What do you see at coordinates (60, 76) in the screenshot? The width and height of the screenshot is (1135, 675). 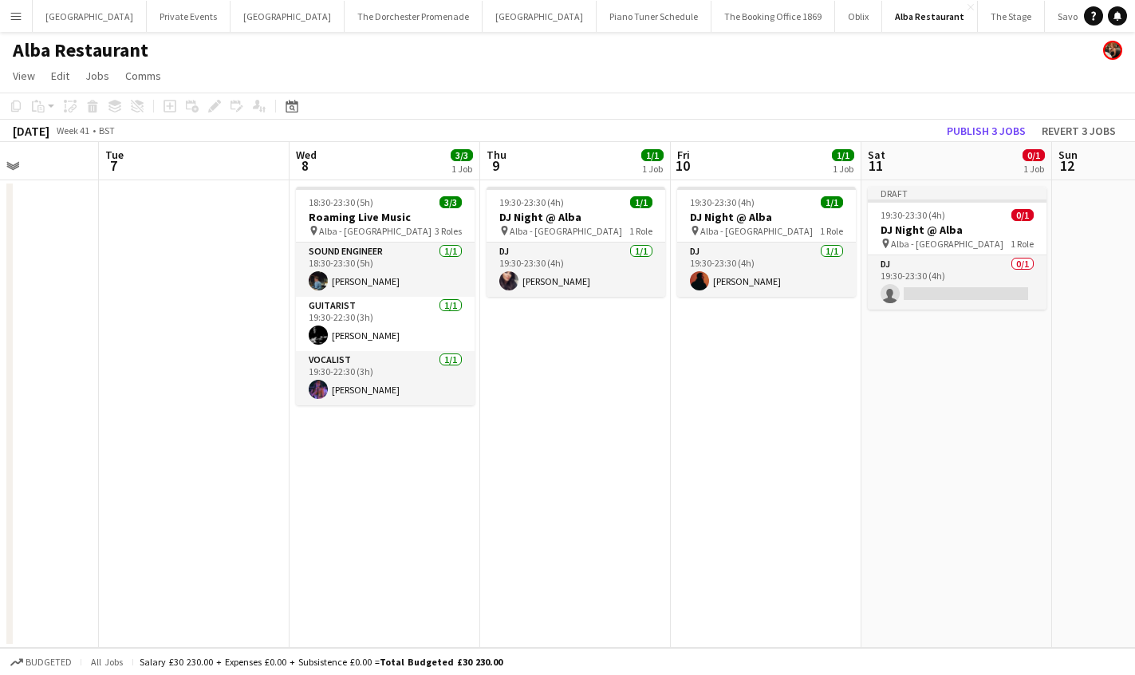 I see `span: Edit` at bounding box center [60, 76].